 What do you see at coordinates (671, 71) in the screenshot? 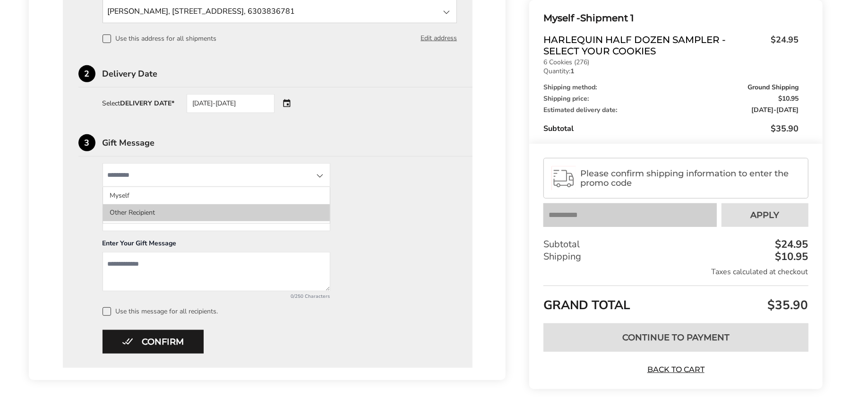
I see `p: Quantity:` at bounding box center [671, 71].